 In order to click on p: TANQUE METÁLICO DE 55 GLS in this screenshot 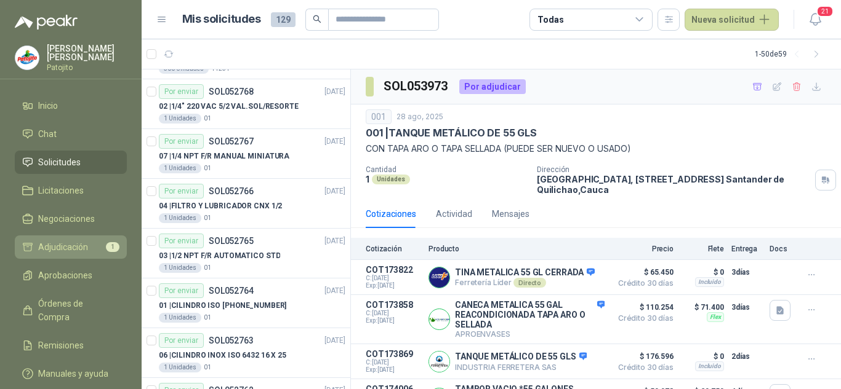, I will do `click(521, 358)`.